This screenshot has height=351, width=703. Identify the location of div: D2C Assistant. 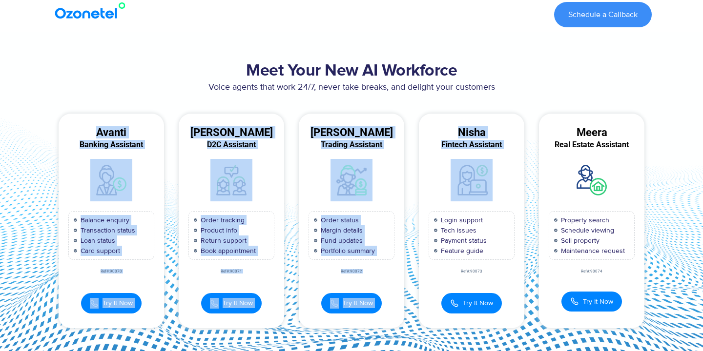
(231, 145).